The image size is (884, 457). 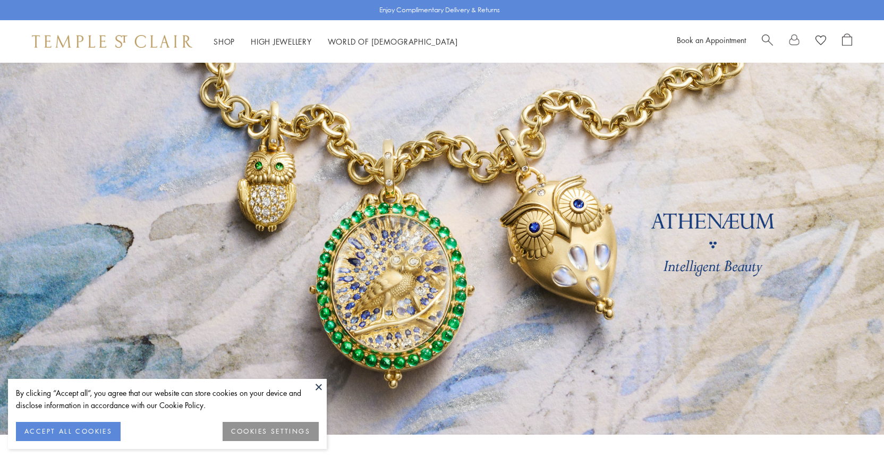 I want to click on button: ACCEPT ALL COOKIES, so click(x=68, y=432).